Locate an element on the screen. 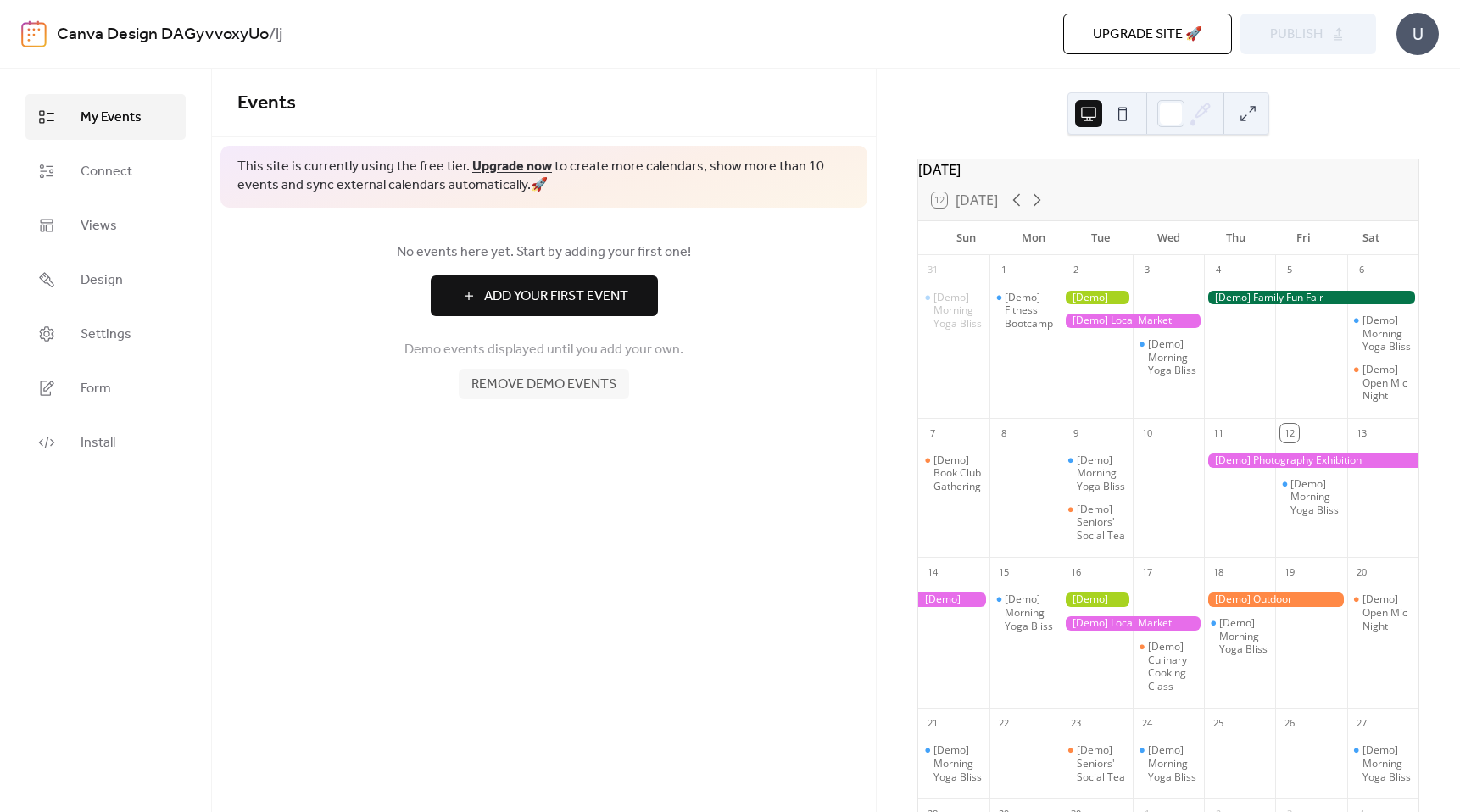 This screenshot has height=812, width=1460. a: Canva Design DAGyvvoxyUo is located at coordinates (163, 35).